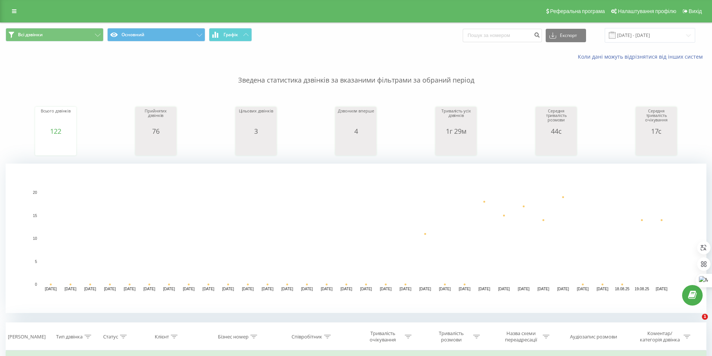 The height and width of the screenshot is (356, 712). Describe the element at coordinates (35, 193) in the screenshot. I see `text: 20` at that location.